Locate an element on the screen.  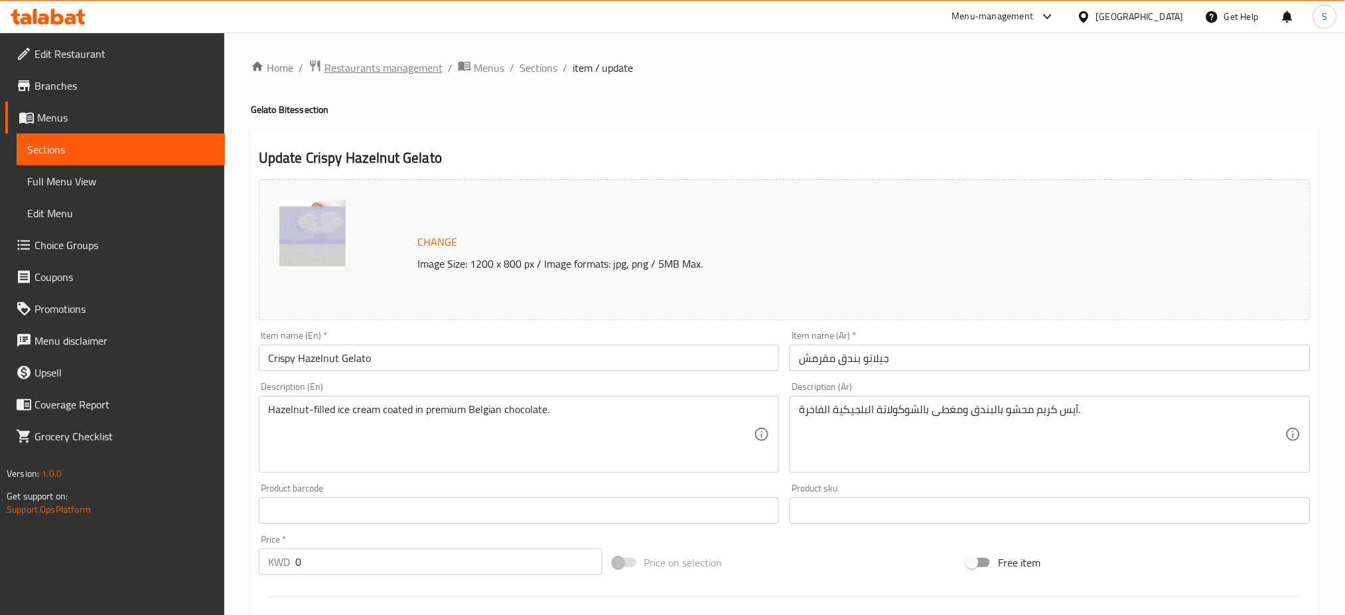
span: Restaurants management is located at coordinates (384, 68).